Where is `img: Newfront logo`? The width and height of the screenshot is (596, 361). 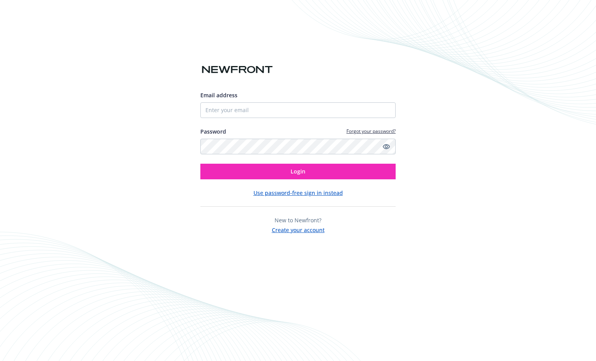
img: Newfront logo is located at coordinates (237, 70).